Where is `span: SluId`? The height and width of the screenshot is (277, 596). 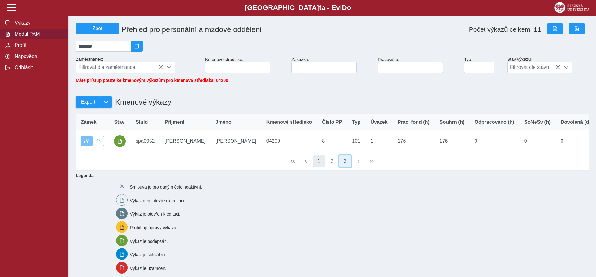 span: SluId is located at coordinates (142, 122).